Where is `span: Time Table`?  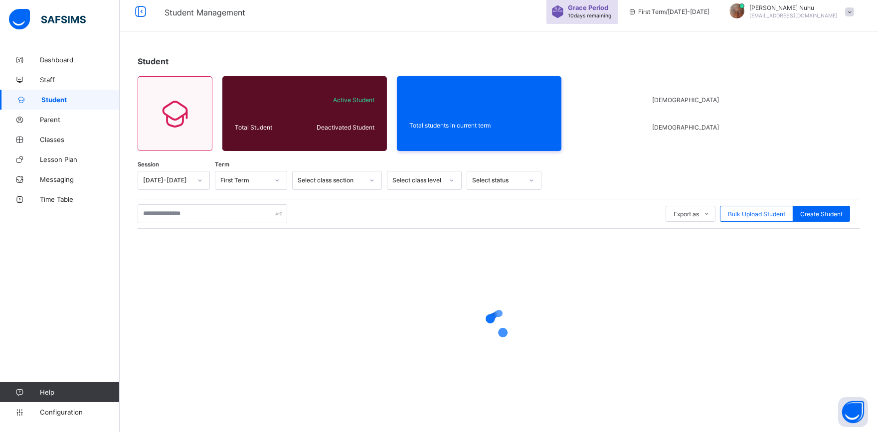 span: Time Table is located at coordinates (80, 199).